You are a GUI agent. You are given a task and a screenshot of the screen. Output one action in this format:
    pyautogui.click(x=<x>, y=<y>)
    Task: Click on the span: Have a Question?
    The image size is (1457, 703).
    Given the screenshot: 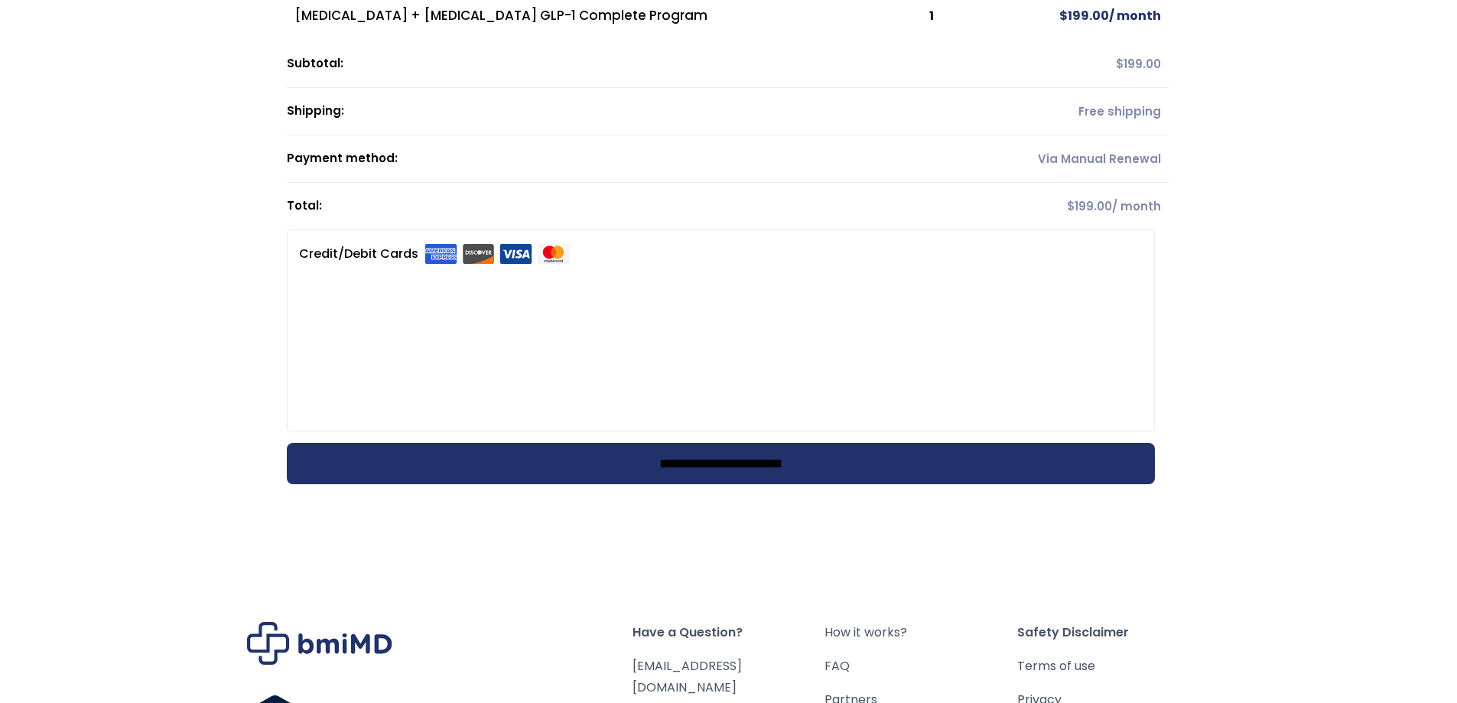 What is the action you would take?
    pyautogui.click(x=729, y=632)
    